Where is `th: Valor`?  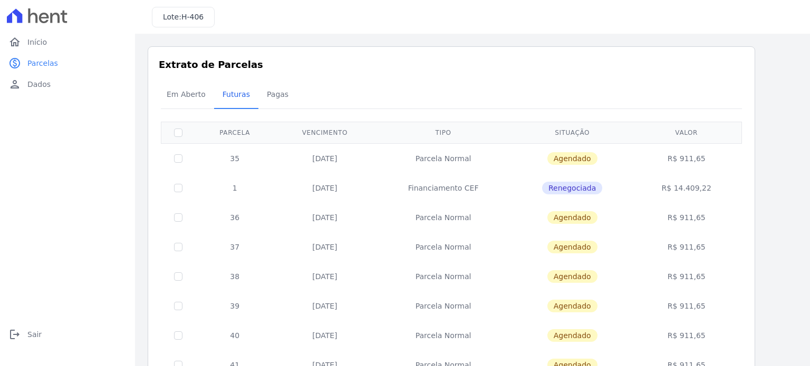 th: Valor is located at coordinates (686, 132).